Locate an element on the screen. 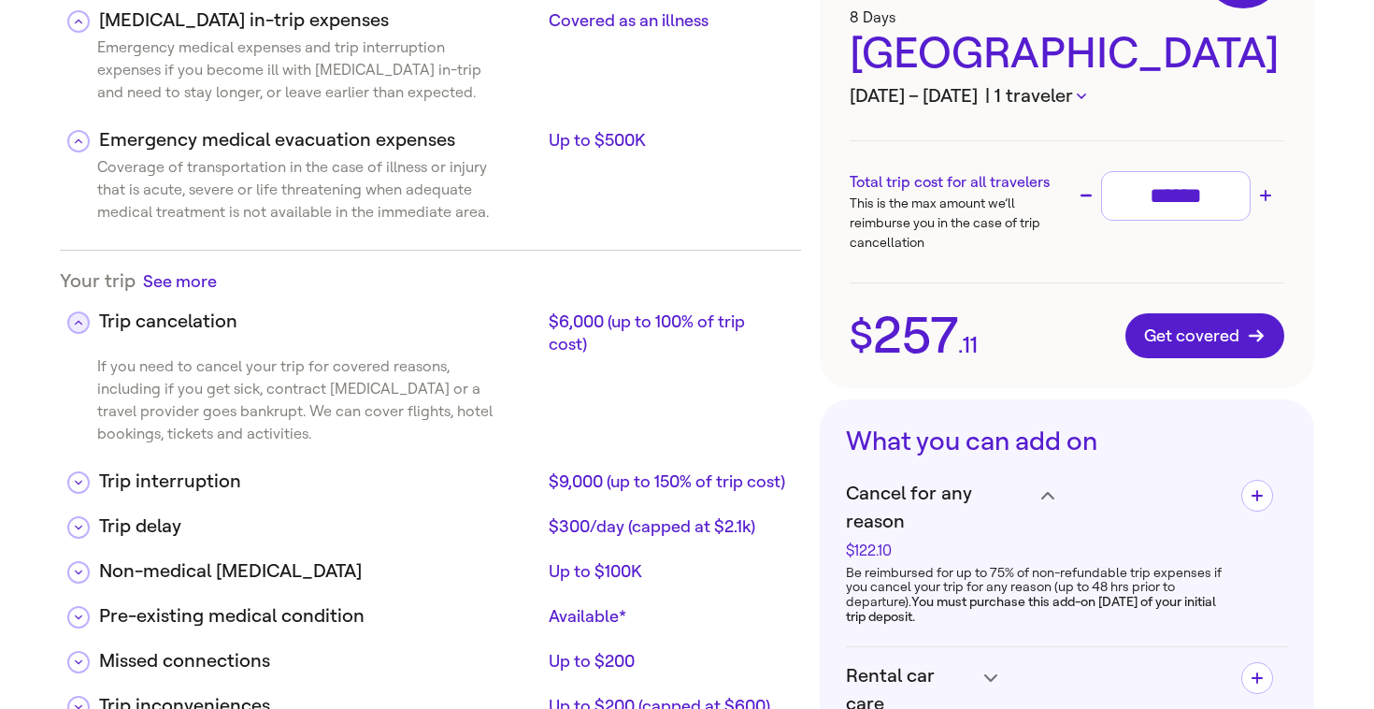  span: Cancel for any reason is located at coordinates (938, 508).